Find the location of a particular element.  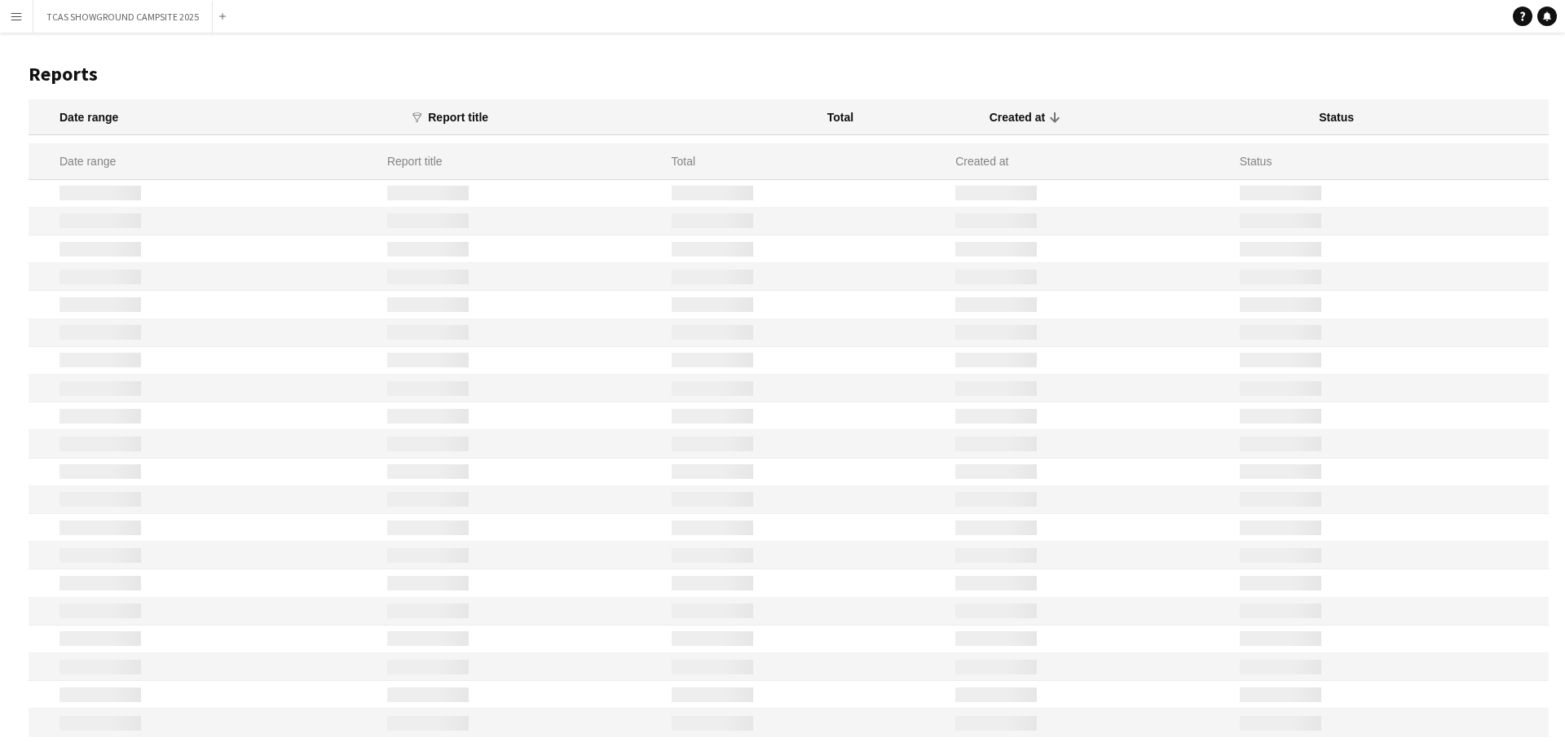

h1: Reports is located at coordinates (788, 74).